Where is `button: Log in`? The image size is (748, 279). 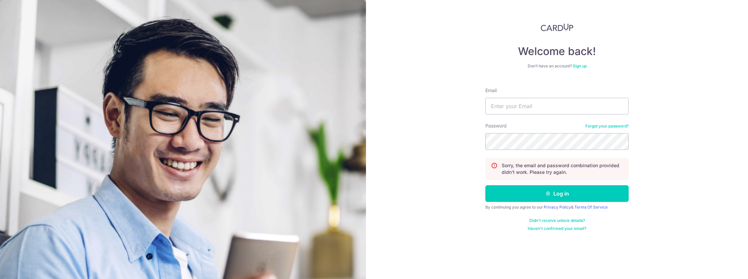 button: Log in is located at coordinates (557, 193).